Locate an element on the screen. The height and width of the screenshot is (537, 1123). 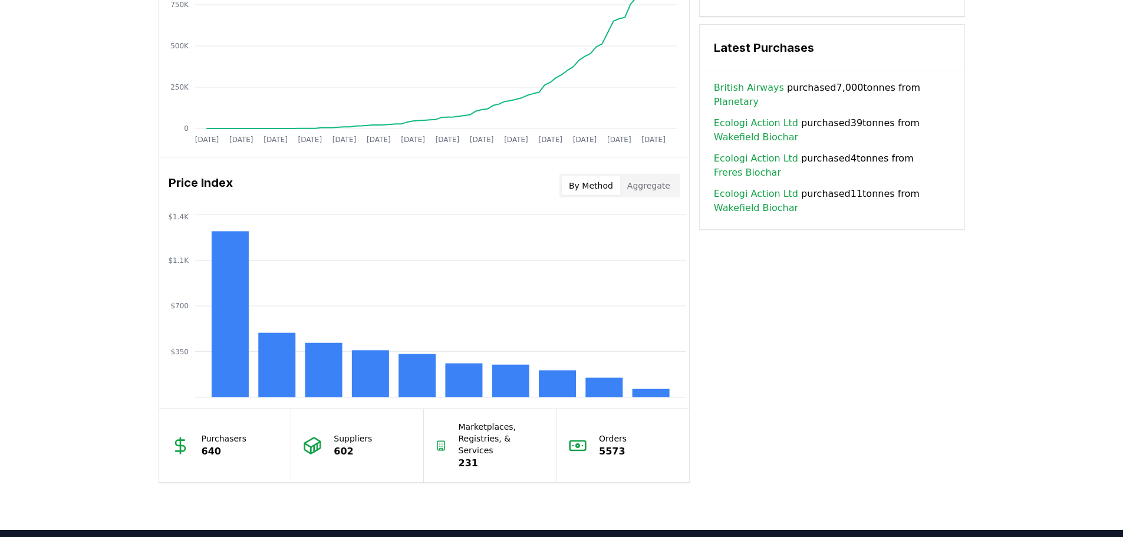
h3: Latest Purchases is located at coordinates (832, 48).